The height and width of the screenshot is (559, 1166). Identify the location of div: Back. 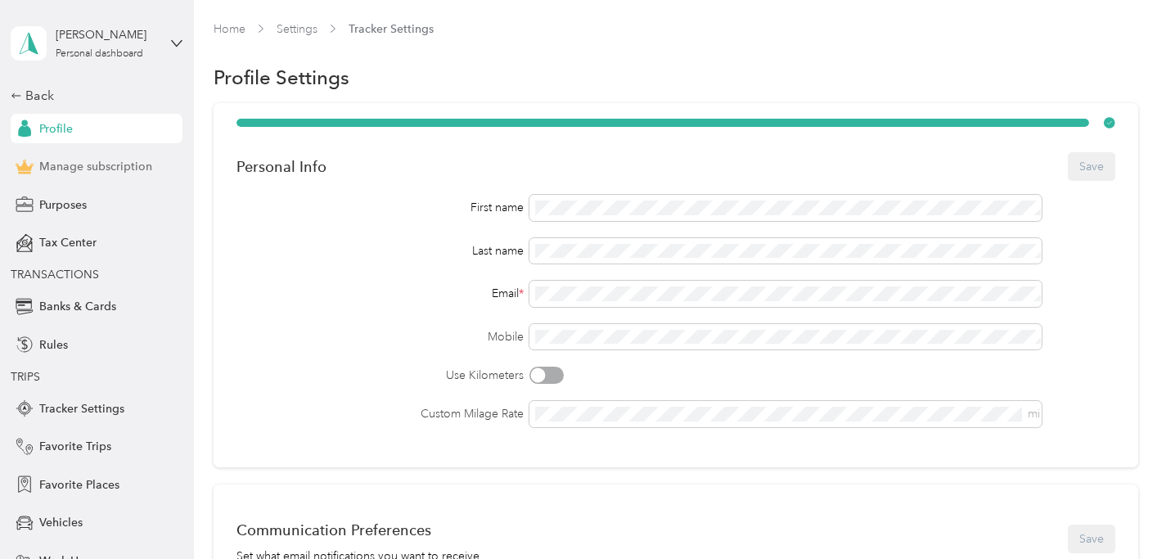
(92, 96).